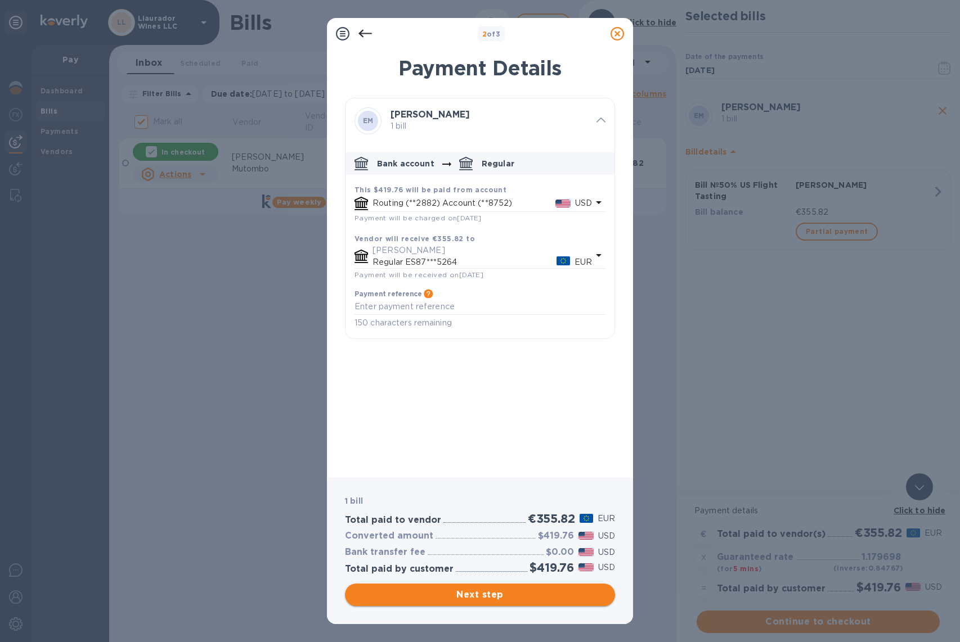  I want to click on p: 1 bill, so click(489, 126).